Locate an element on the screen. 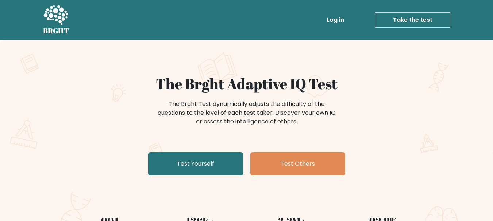 The image size is (493, 221). div: The Brght Test dynamically adjusts the difficulty of the questions to the level of each test take... is located at coordinates (246, 113).